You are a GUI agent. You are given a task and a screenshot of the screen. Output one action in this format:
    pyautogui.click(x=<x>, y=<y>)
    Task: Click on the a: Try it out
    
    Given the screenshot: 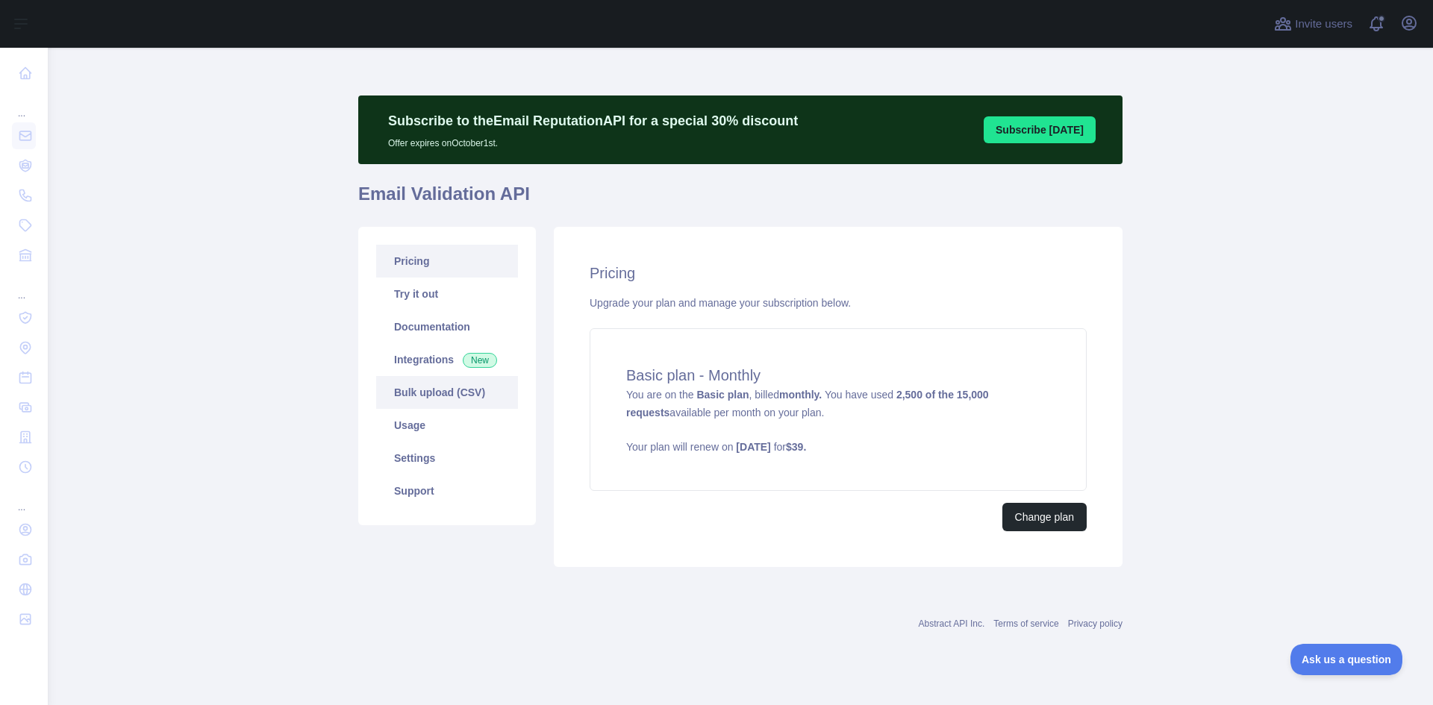 What is the action you would take?
    pyautogui.click(x=447, y=294)
    